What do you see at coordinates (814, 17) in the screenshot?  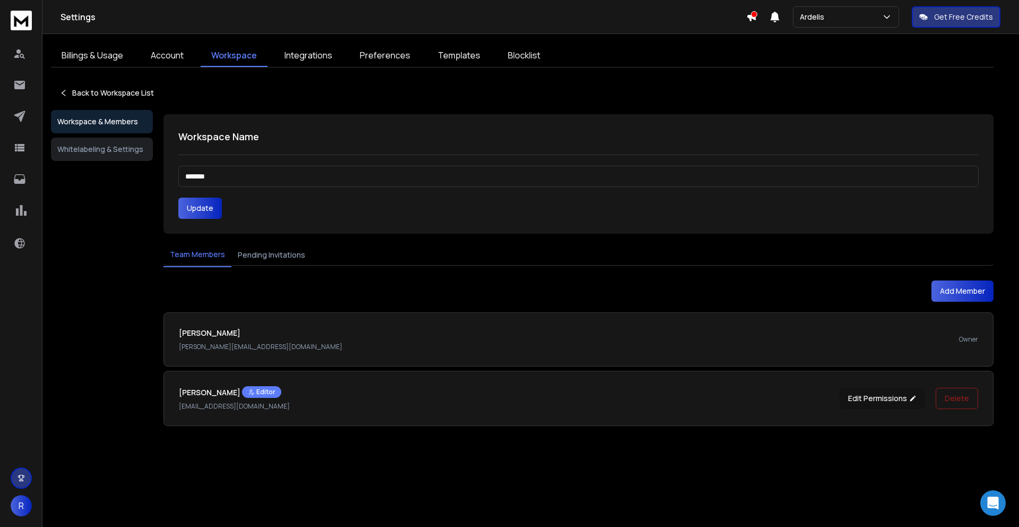 I see `p: Ardelis` at bounding box center [814, 17].